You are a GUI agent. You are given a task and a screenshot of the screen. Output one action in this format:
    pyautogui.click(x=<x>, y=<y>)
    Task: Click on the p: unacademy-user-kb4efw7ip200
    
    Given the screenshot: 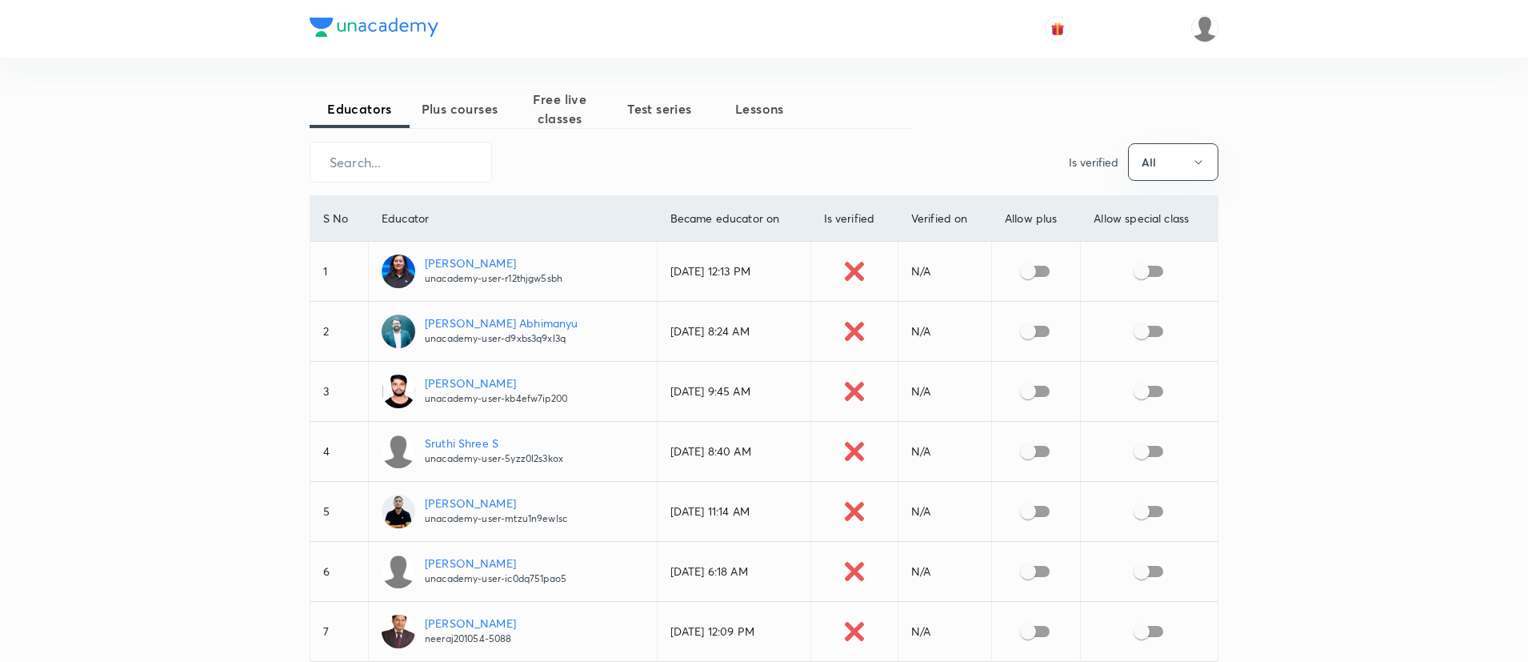 What is the action you would take?
    pyautogui.click(x=496, y=398)
    